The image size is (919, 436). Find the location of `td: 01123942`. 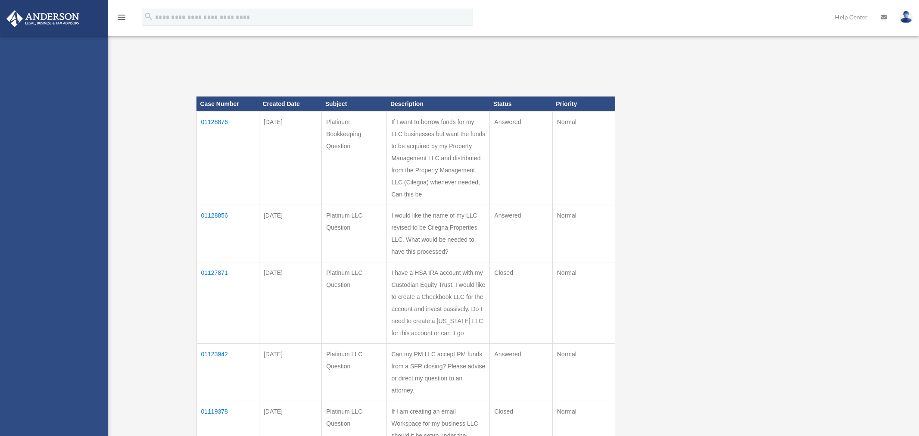

td: 01123942 is located at coordinates (228, 372).